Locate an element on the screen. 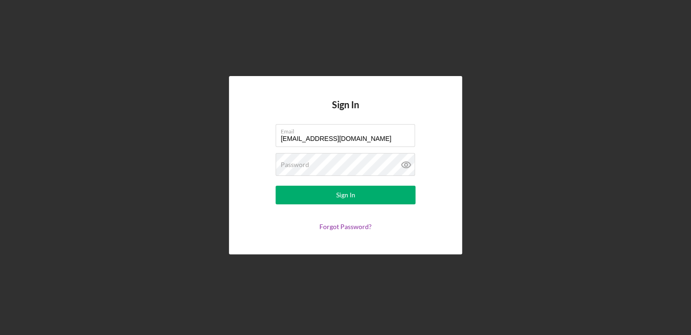 The image size is (691, 335). h4: Sign In is located at coordinates (346, 111).